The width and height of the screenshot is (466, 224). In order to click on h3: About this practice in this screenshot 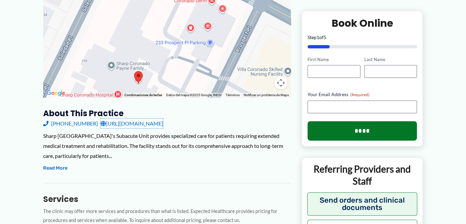, I will do `click(167, 113)`.